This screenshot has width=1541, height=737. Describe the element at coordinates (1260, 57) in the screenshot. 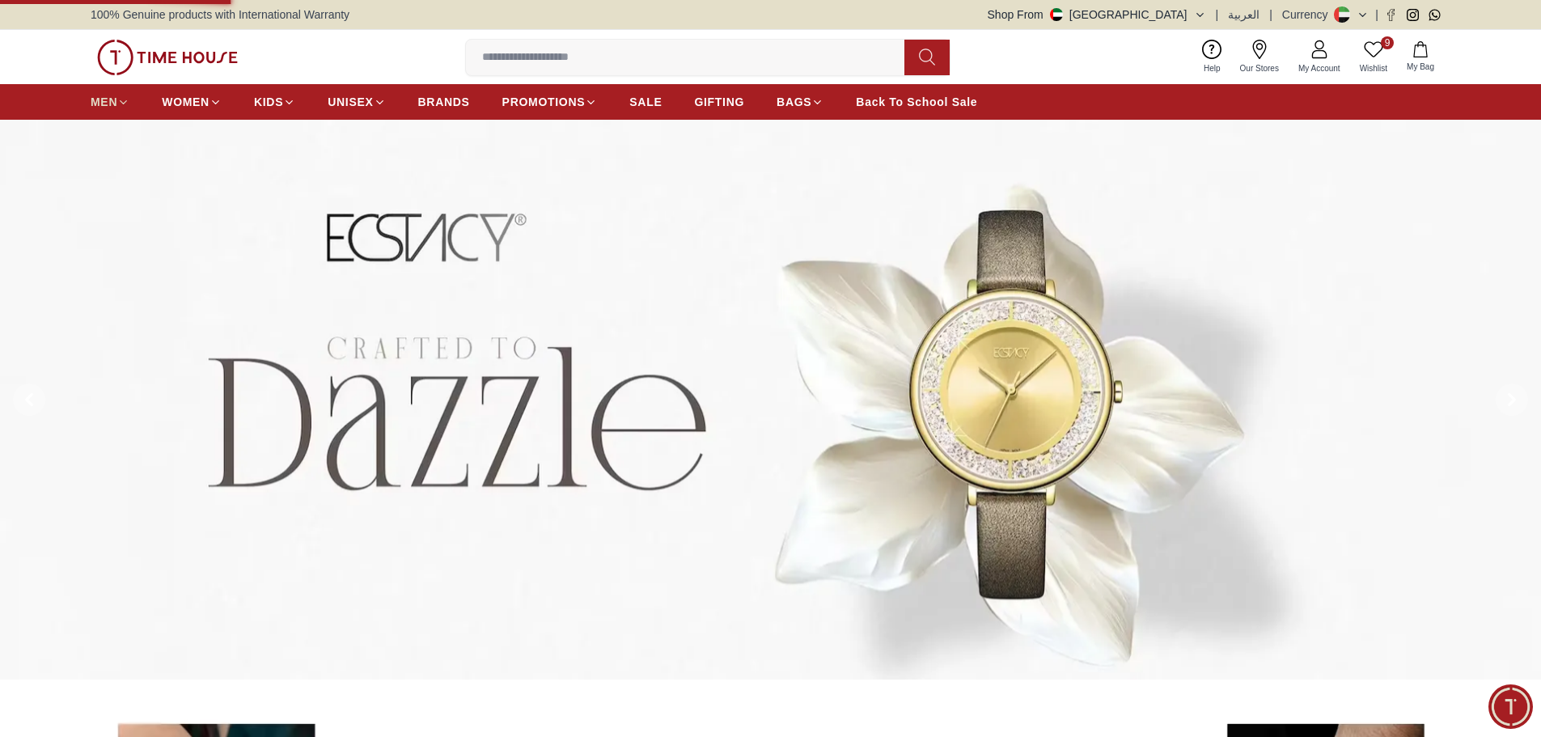

I see `a: Our Stores` at that location.